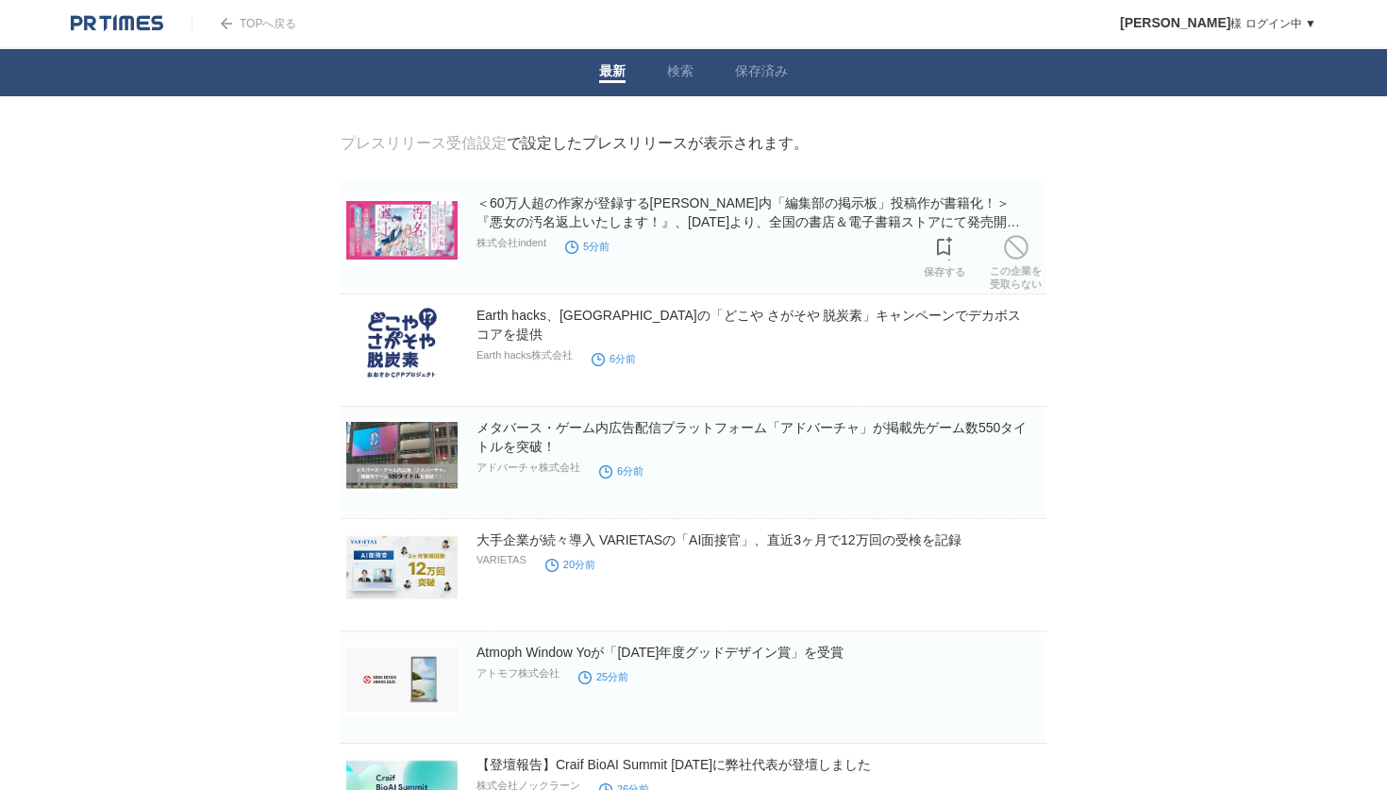 The height and width of the screenshot is (790, 1387). What do you see at coordinates (945, 255) in the screenshot?
I see `a: 保存する` at bounding box center [945, 255].